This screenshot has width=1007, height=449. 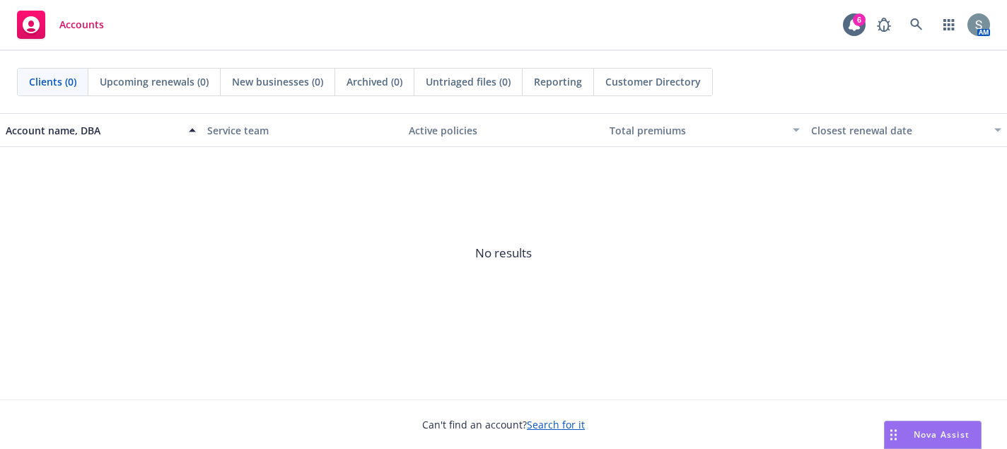 I want to click on a: Switch app, so click(x=949, y=25).